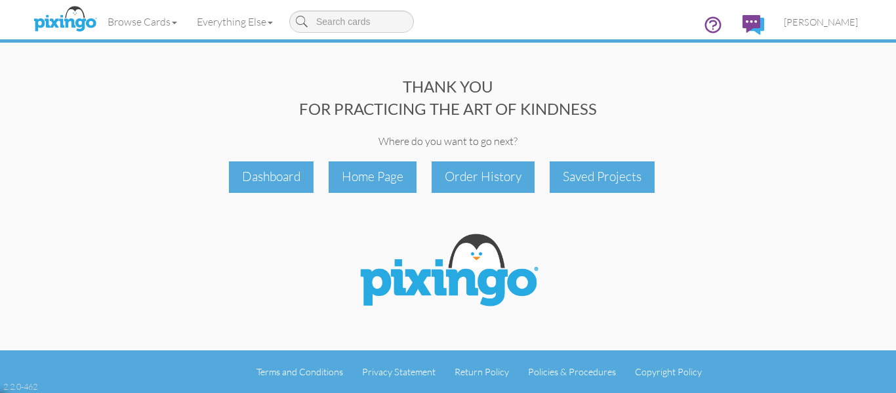 The height and width of the screenshot is (393, 896). I want to click on div: Dashboard, so click(271, 176).